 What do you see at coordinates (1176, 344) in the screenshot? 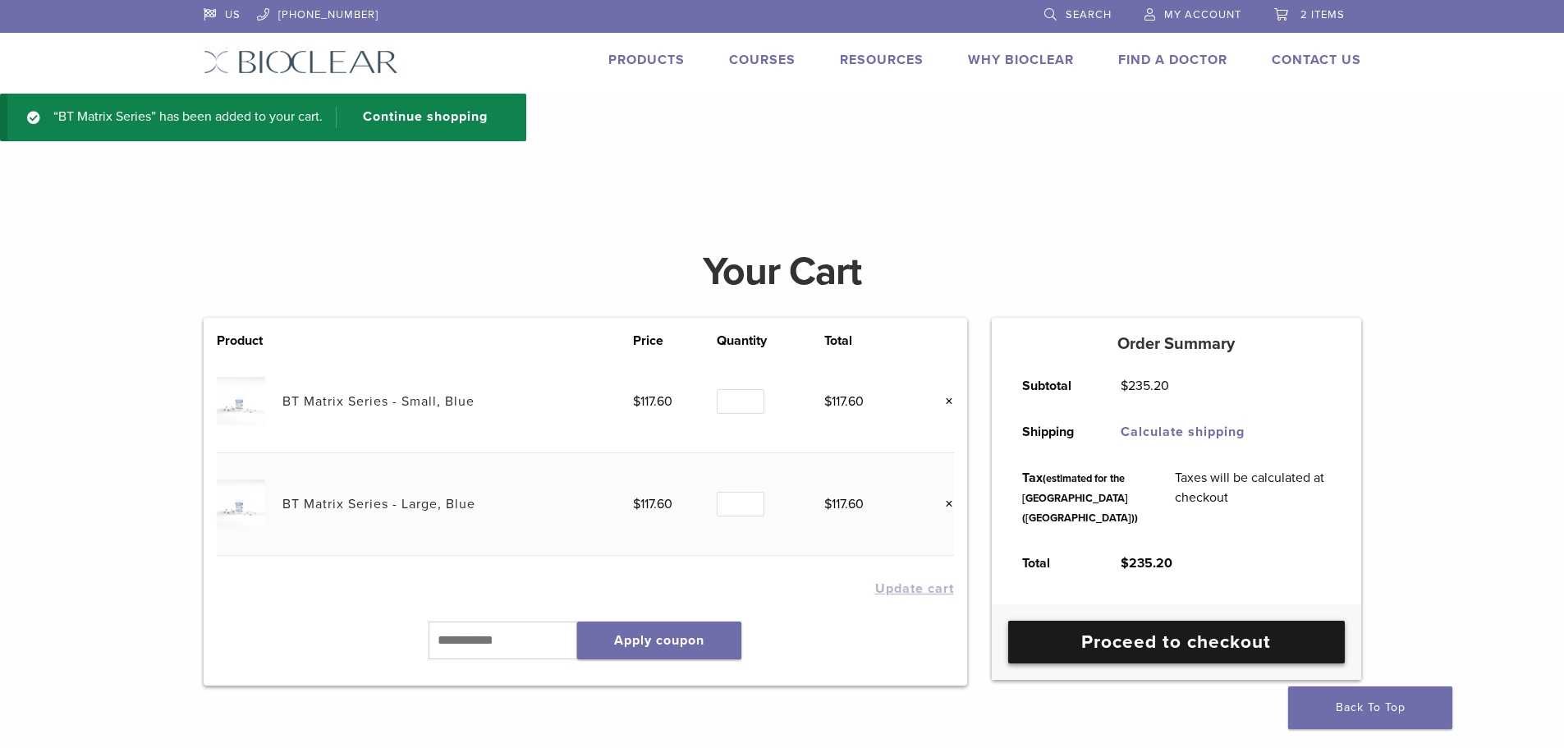
I see `h5: Order Summary` at bounding box center [1176, 344].